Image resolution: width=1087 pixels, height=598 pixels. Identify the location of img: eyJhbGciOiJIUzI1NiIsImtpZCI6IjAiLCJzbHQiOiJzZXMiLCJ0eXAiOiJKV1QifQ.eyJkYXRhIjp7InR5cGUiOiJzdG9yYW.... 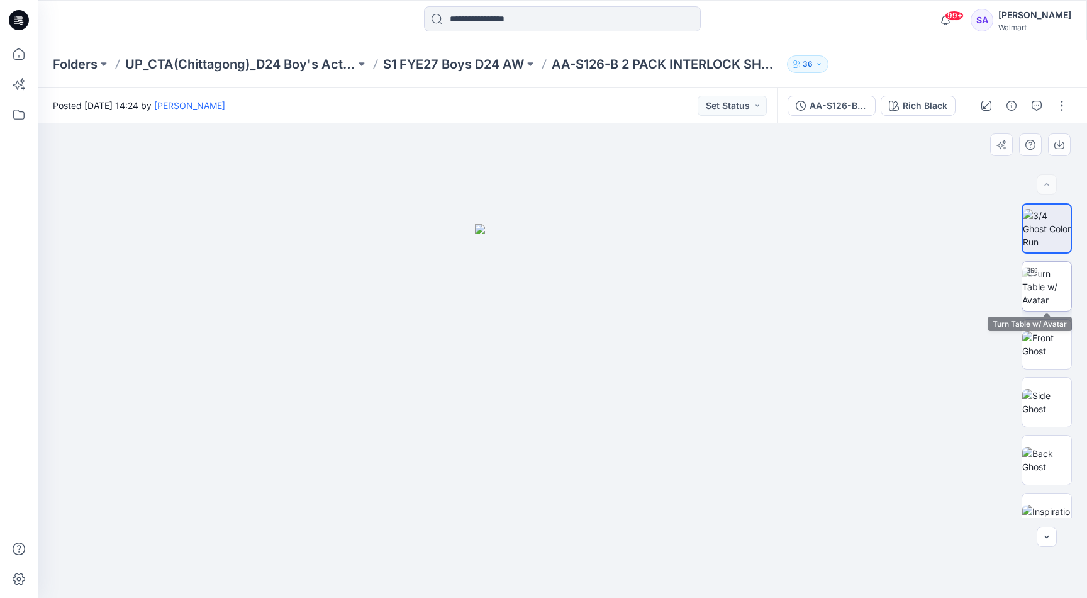
(563, 411).